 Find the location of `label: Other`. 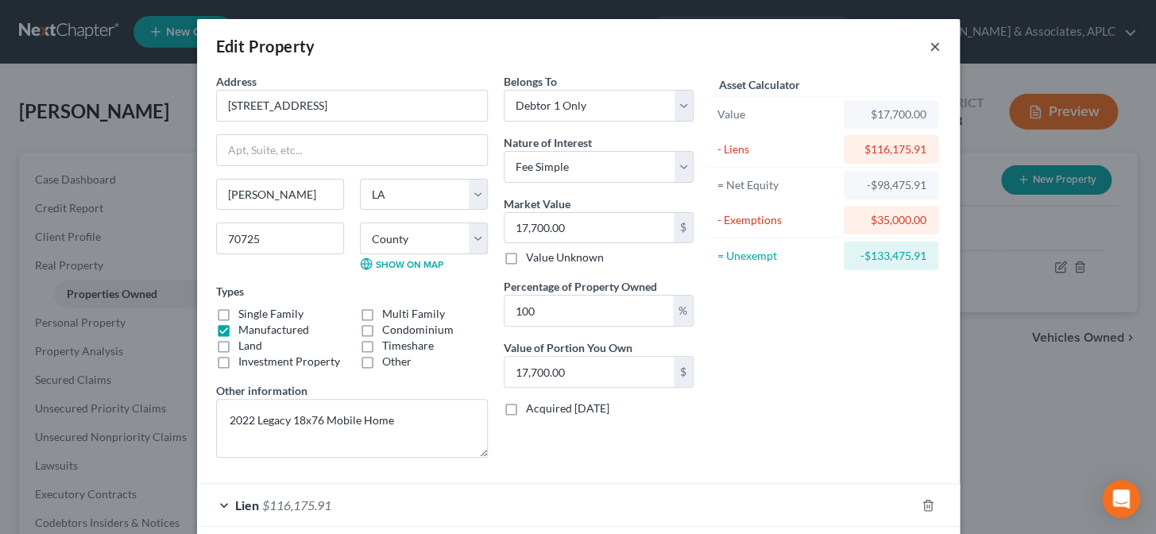

label: Other is located at coordinates (396, 361).